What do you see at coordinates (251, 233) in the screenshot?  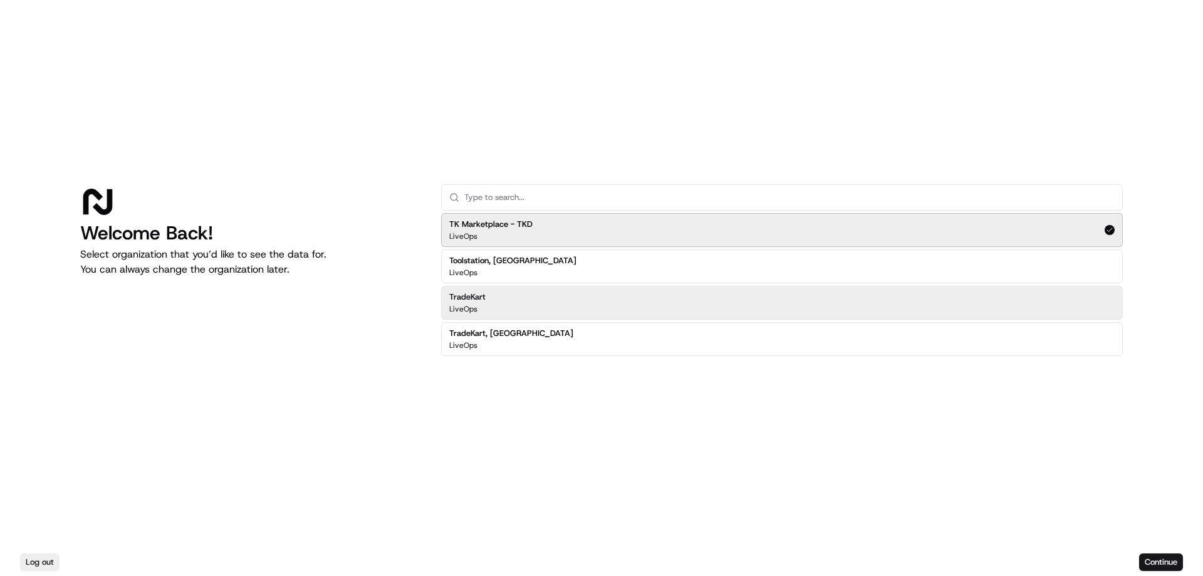 I see `h1: Welcome Back!` at bounding box center [251, 233].